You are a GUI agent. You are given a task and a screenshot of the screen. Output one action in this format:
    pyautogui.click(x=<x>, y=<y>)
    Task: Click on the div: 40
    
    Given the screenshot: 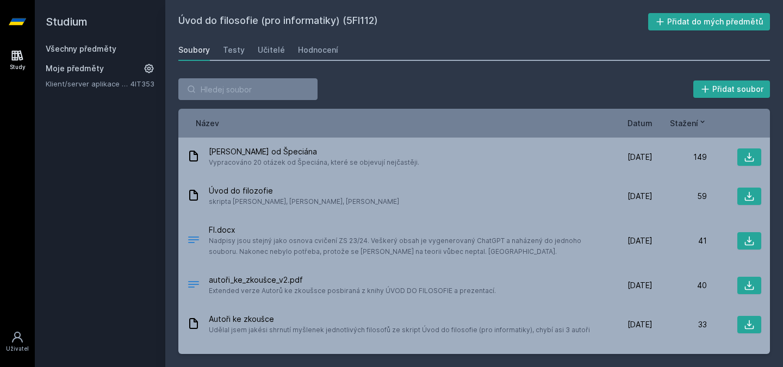 What is the action you would take?
    pyautogui.click(x=680, y=285)
    